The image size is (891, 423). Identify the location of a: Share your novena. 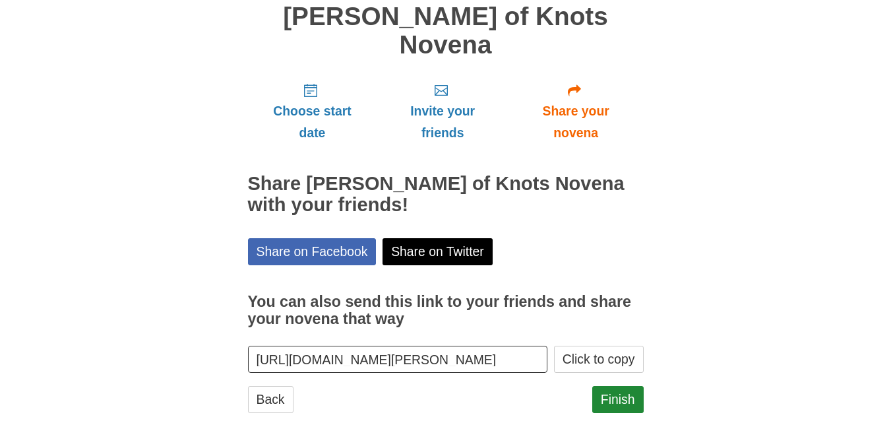
(576, 111).